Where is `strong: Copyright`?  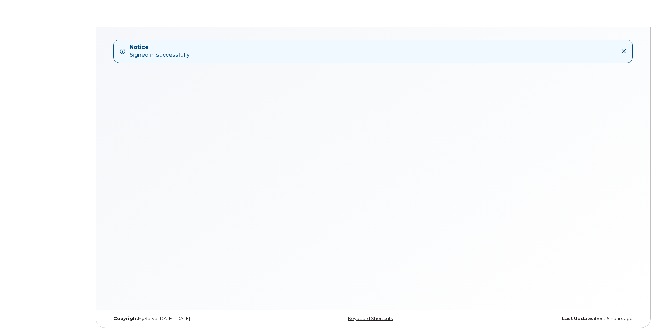 strong: Copyright is located at coordinates (126, 318).